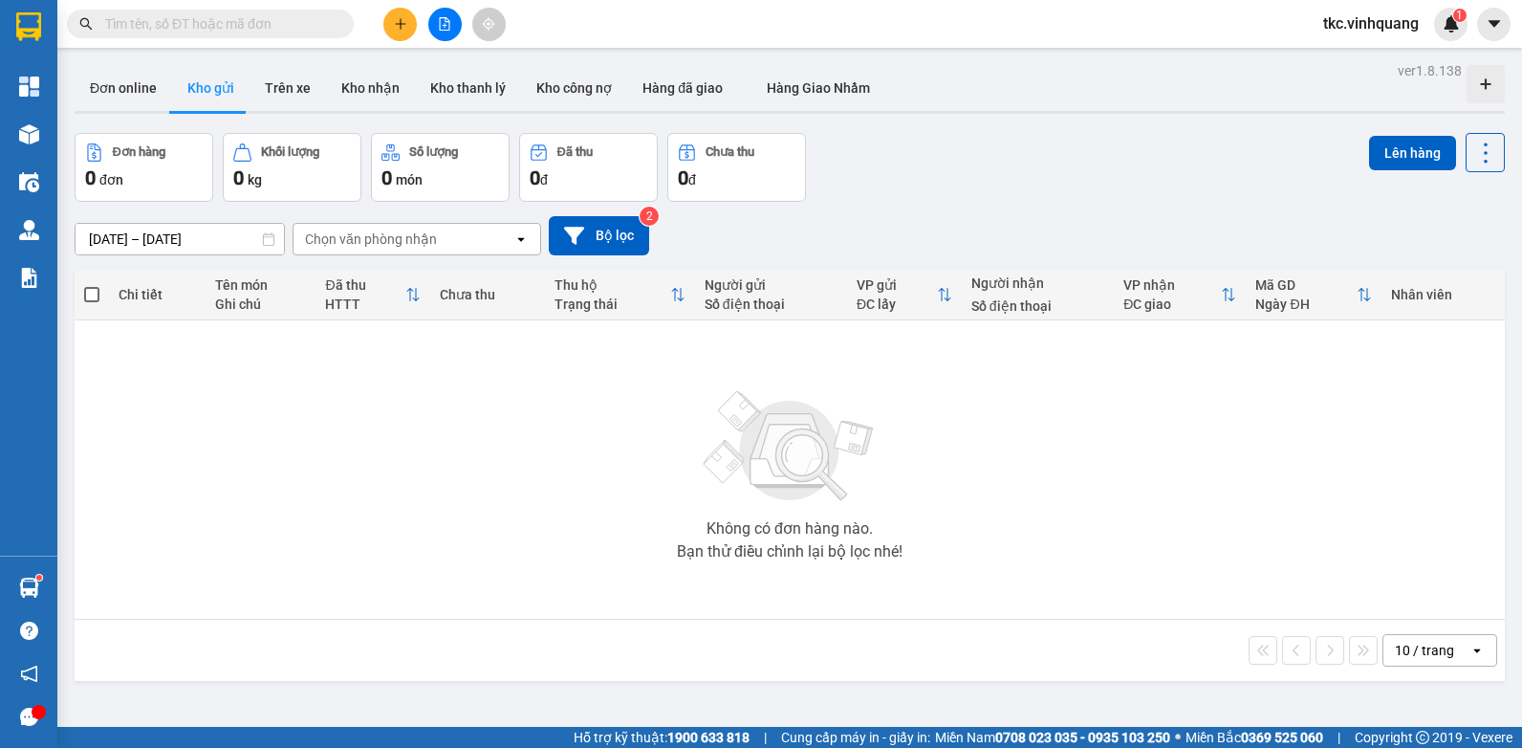  What do you see at coordinates (29, 673) in the screenshot?
I see `span: notification` at bounding box center [29, 673].